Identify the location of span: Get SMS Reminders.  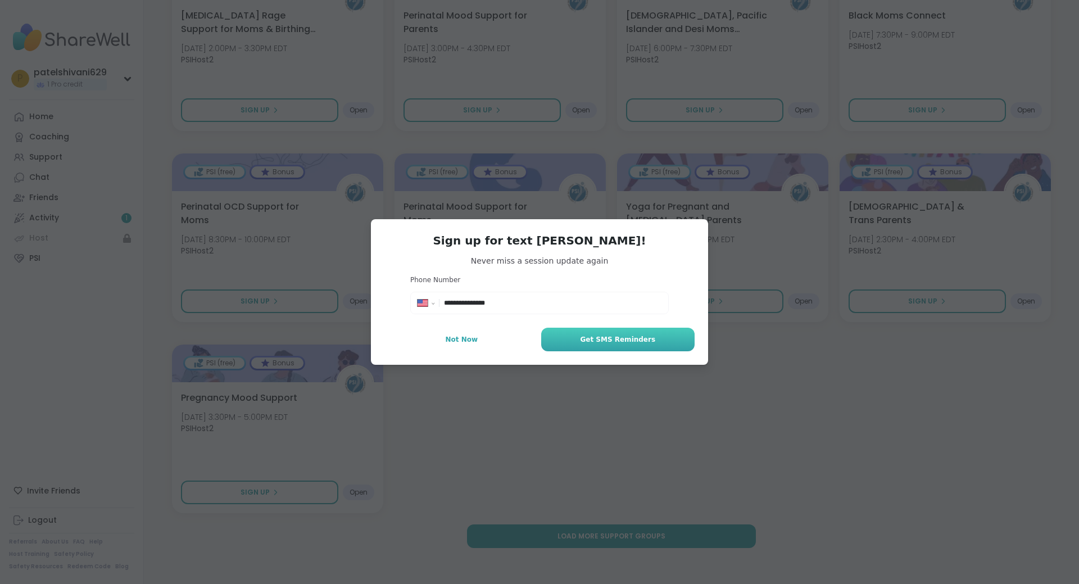
(618, 340).